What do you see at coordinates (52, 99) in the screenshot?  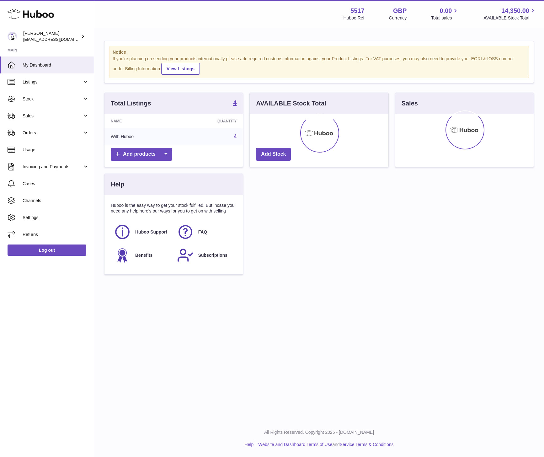 I see `span: Stock` at bounding box center [52, 99].